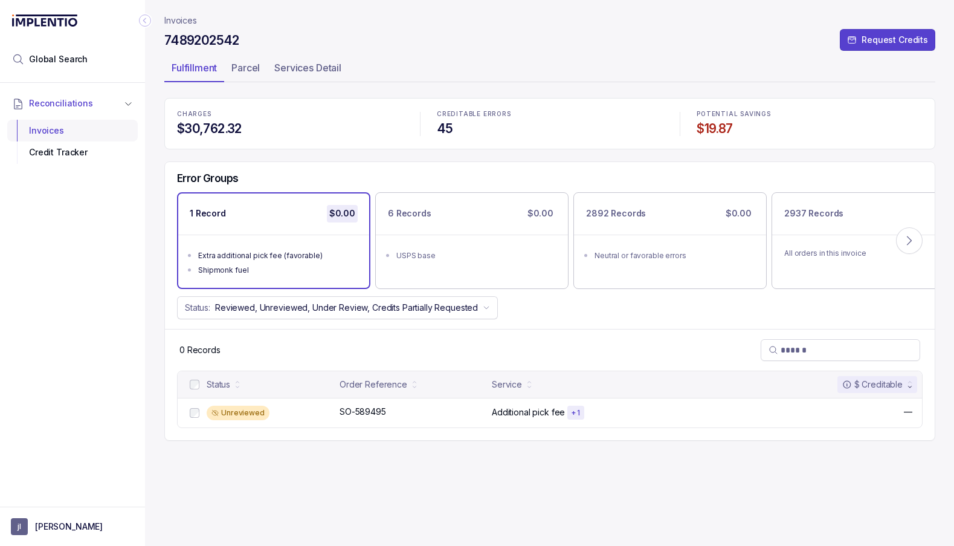 Image resolution: width=954 pixels, height=546 pixels. What do you see at coordinates (550, 114) in the screenshot?
I see `p: CREDITABLE ERRORS` at bounding box center [550, 114].